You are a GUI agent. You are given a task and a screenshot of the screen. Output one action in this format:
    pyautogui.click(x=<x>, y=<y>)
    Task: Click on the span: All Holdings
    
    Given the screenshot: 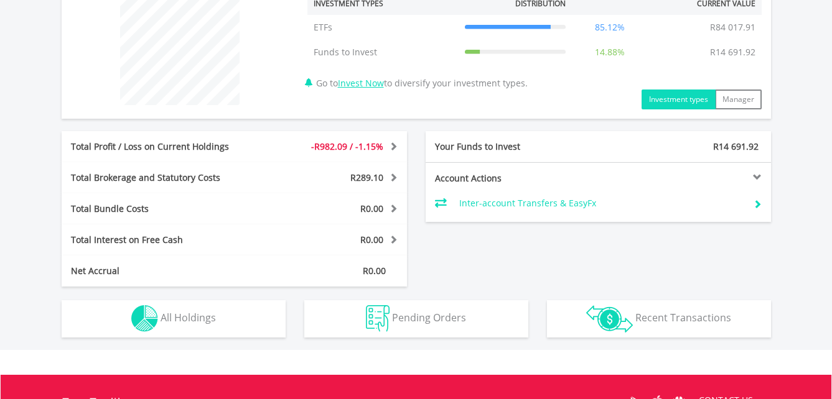 What is the action you would take?
    pyautogui.click(x=188, y=318)
    